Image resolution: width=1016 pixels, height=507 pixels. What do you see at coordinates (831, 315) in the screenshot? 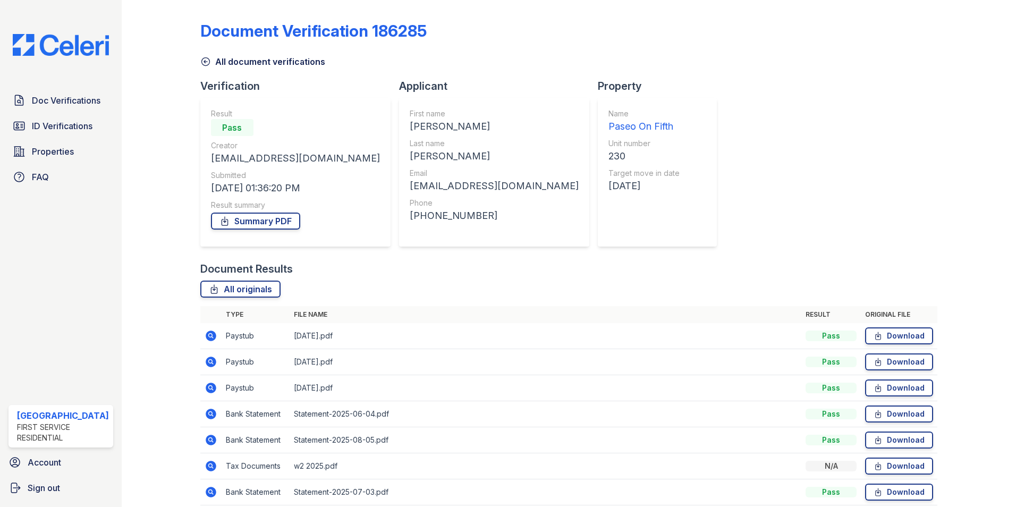
I see `th: Result` at bounding box center [831, 315].